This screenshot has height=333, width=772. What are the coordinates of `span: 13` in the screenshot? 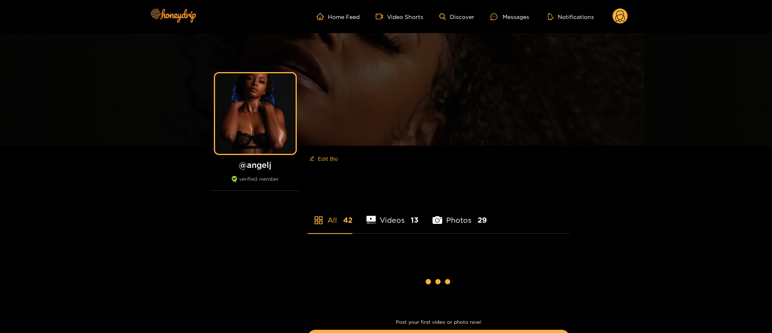 It's located at (414, 220).